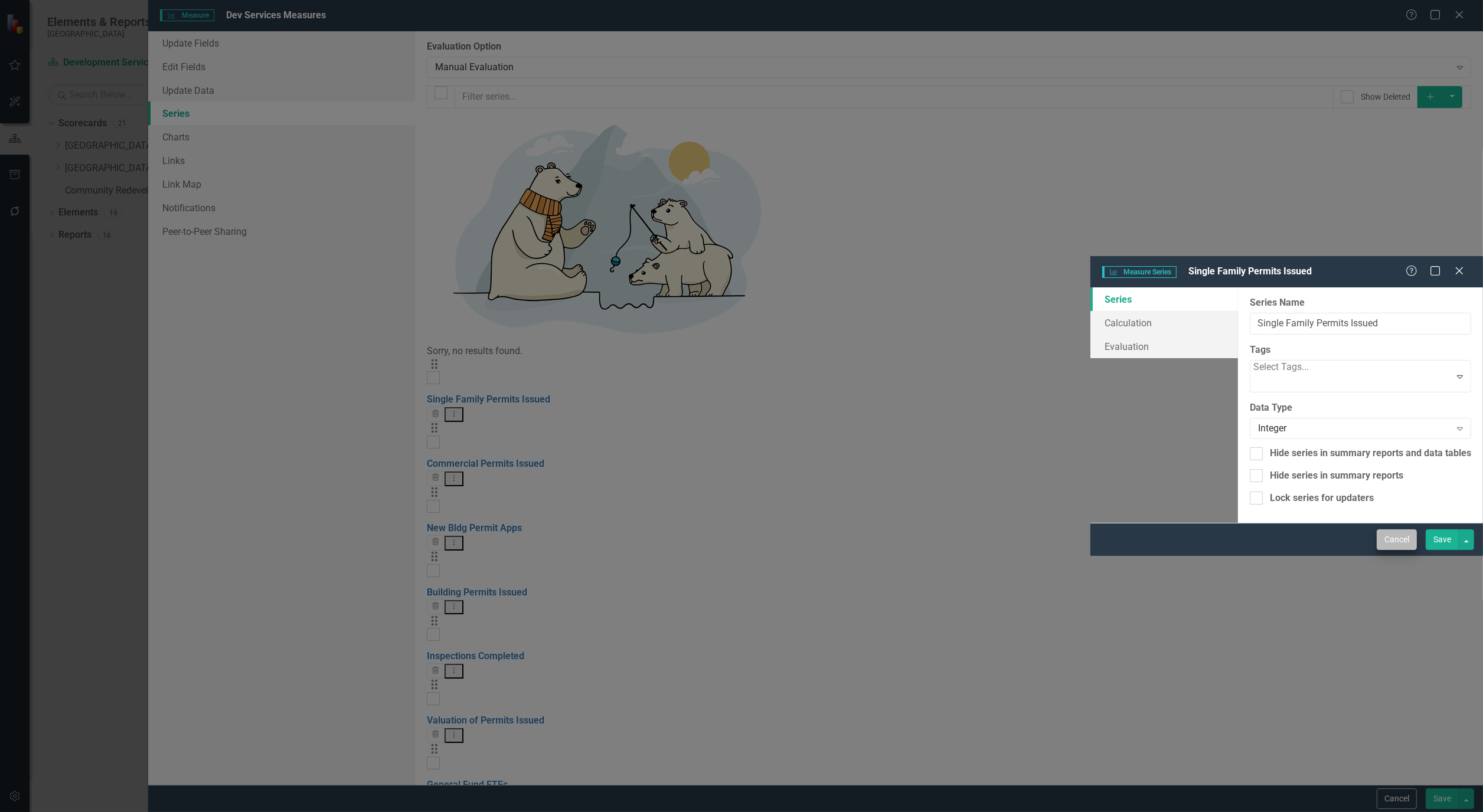 The width and height of the screenshot is (1483, 812). What do you see at coordinates (1354, 428) in the screenshot?
I see `div: Integer` at bounding box center [1354, 428].